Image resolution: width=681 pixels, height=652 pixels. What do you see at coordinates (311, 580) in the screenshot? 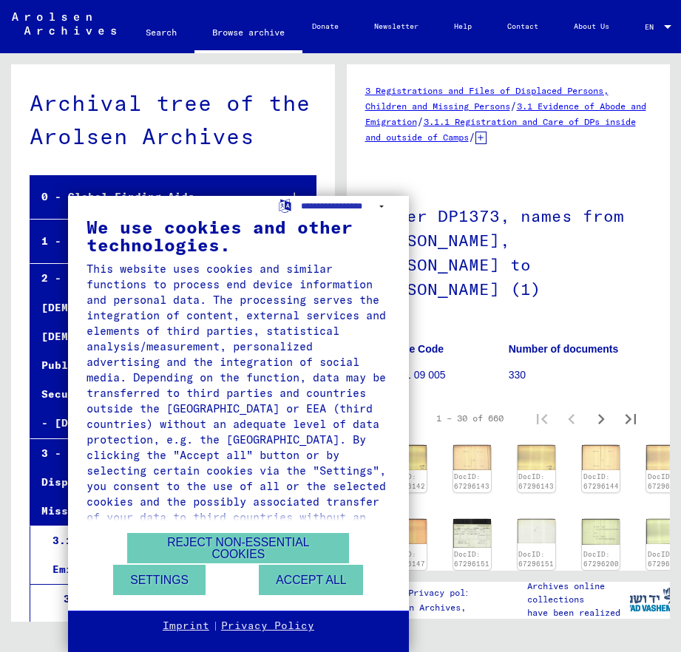
I see `button: Accept all` at bounding box center [311, 580].